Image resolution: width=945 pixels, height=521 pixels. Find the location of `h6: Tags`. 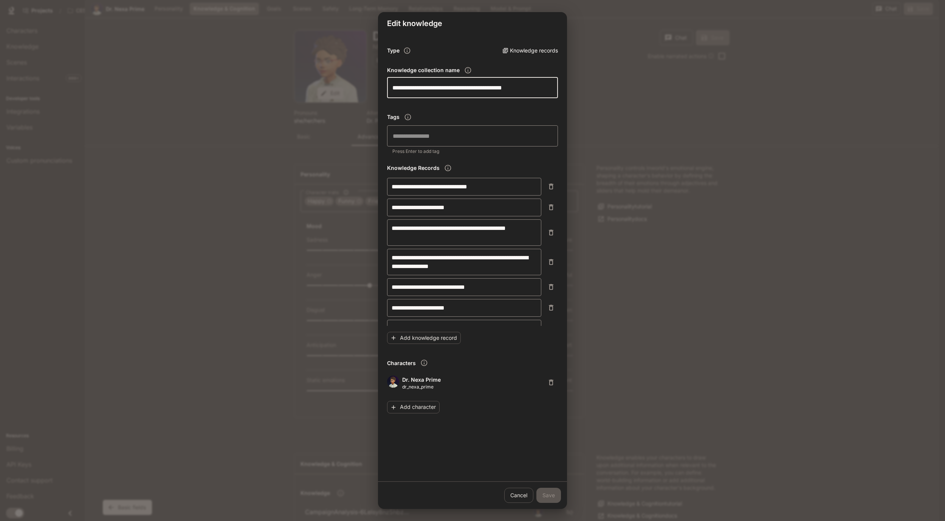

h6: Tags is located at coordinates (393, 117).